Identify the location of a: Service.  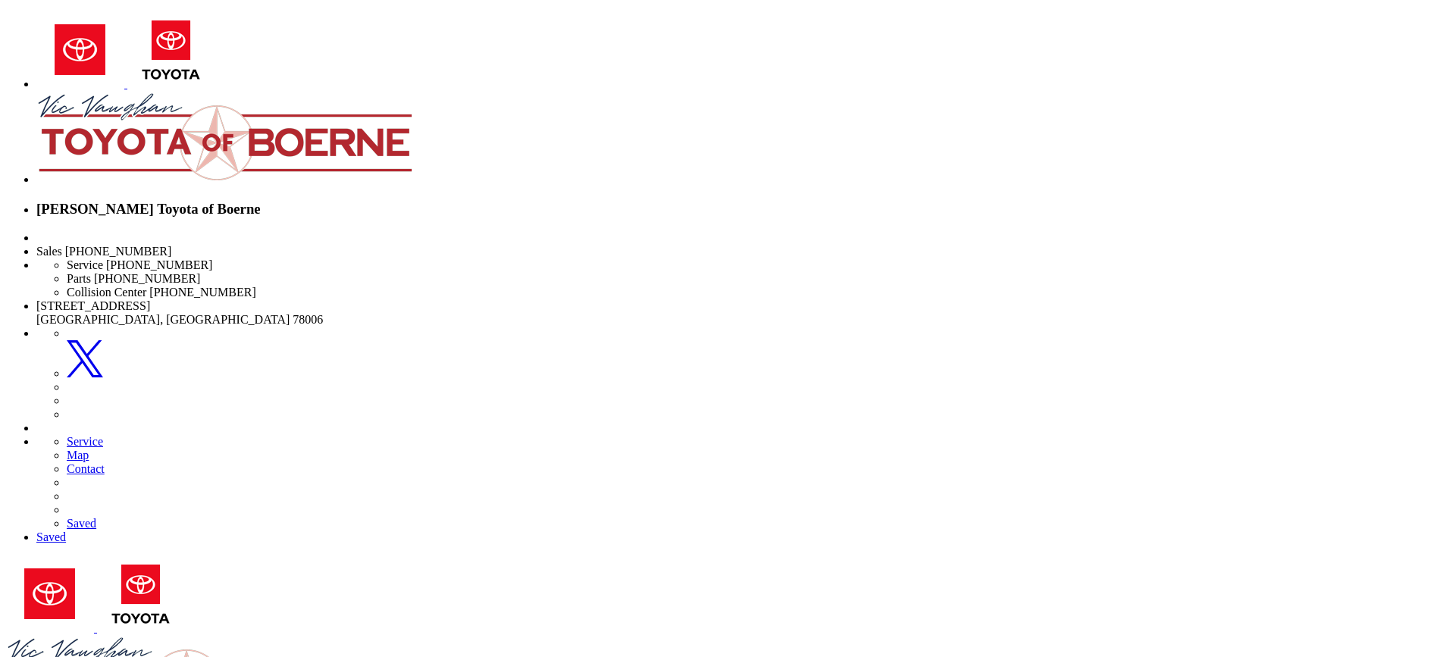
(752, 442).